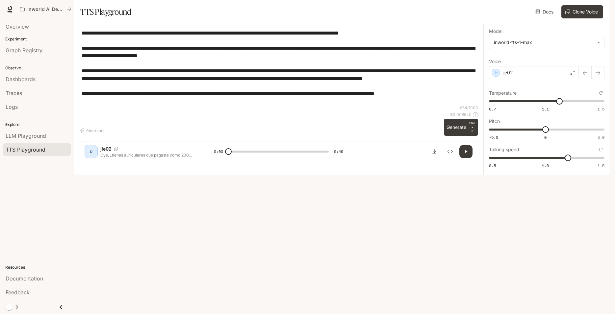  What do you see at coordinates (149, 155) in the screenshot?
I see `p: Oye, ¿tienes auriculares que pagaste como 200 dólares y solo sirven para escuchar música? ¿No cre...` at bounding box center [149, 155].